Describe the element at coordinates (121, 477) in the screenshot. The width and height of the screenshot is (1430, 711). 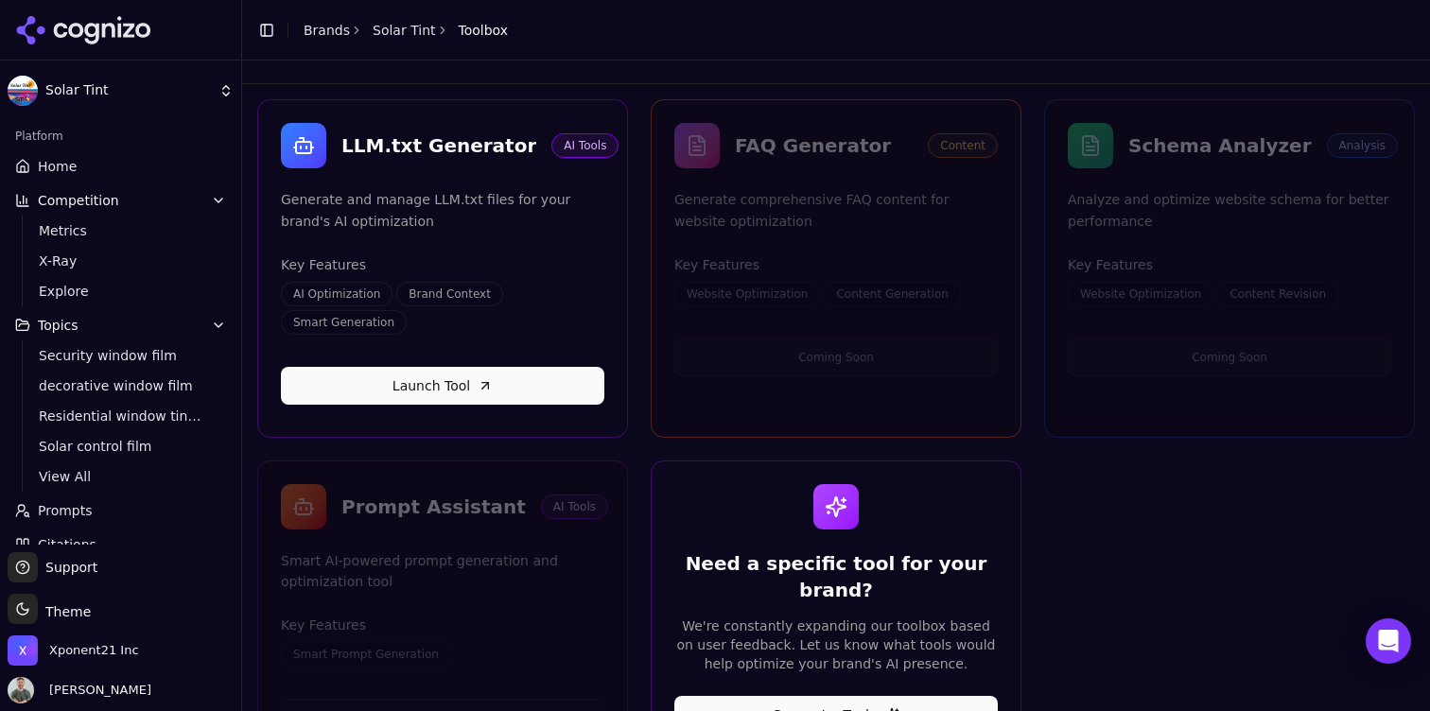
I see `a: View All` at that location.